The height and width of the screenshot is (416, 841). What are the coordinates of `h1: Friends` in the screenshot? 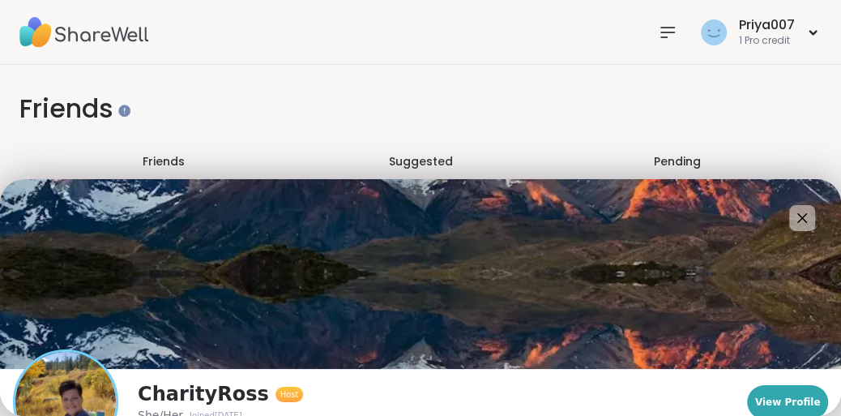 It's located at (421, 109).